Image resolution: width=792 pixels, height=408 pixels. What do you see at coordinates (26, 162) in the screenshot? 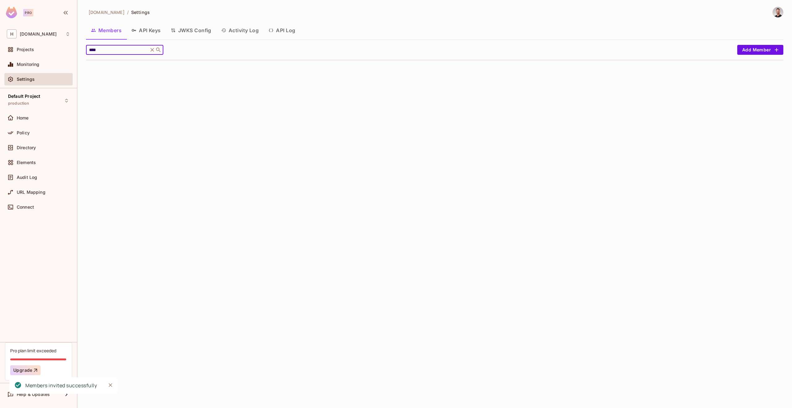
I see `span: Elements` at bounding box center [26, 162].